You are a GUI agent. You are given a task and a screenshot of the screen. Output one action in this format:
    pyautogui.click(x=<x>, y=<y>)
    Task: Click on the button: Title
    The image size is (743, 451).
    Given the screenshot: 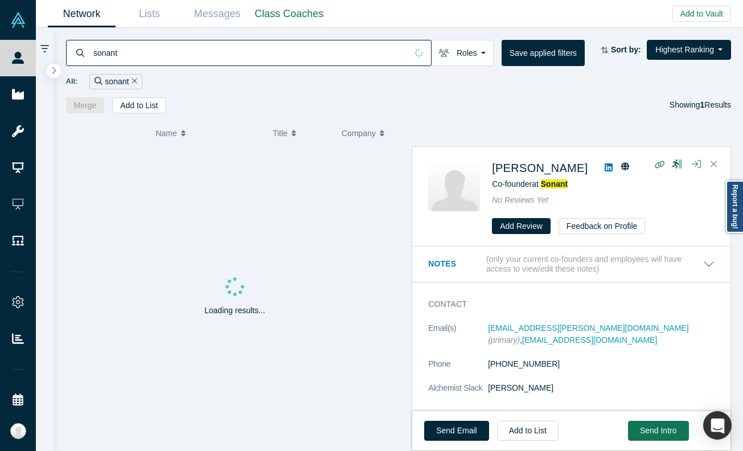 What is the action you would take?
    pyautogui.click(x=301, y=133)
    